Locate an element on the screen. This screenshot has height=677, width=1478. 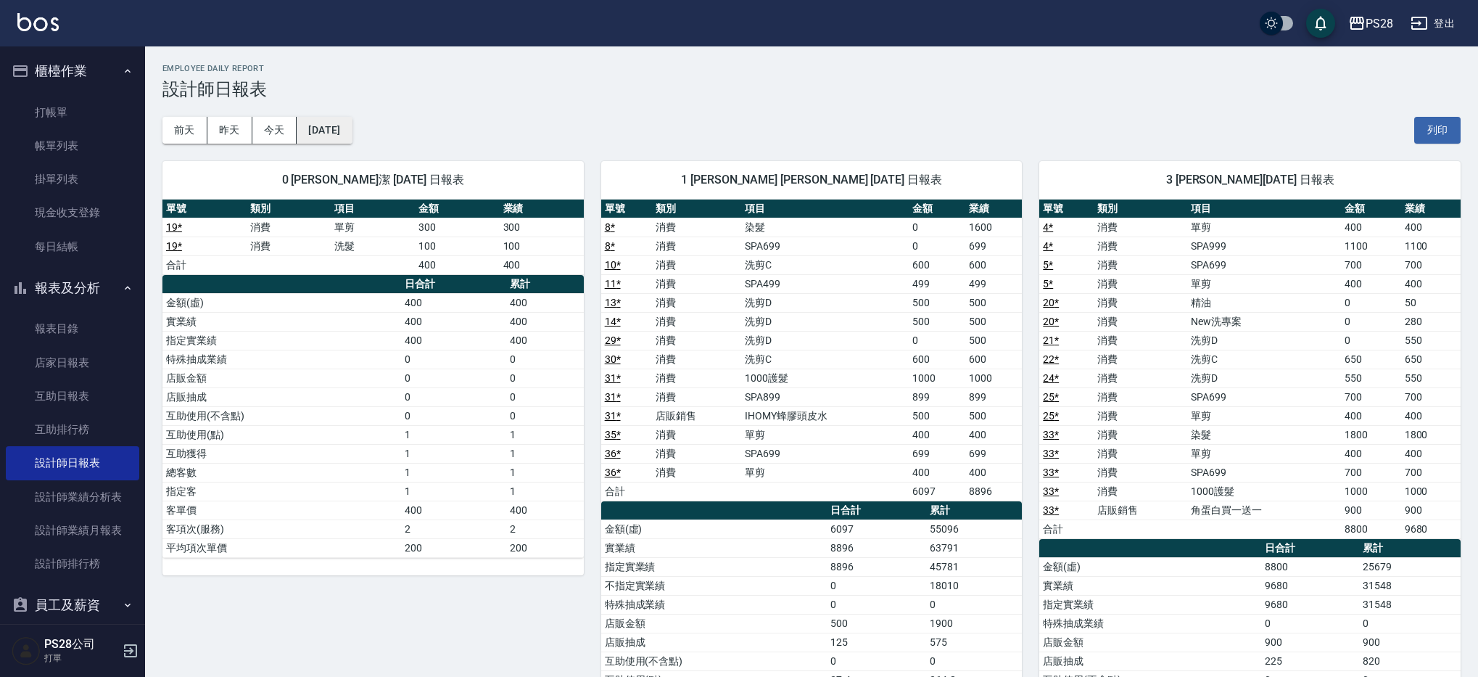
td: 1000 is located at coordinates (937, 378).